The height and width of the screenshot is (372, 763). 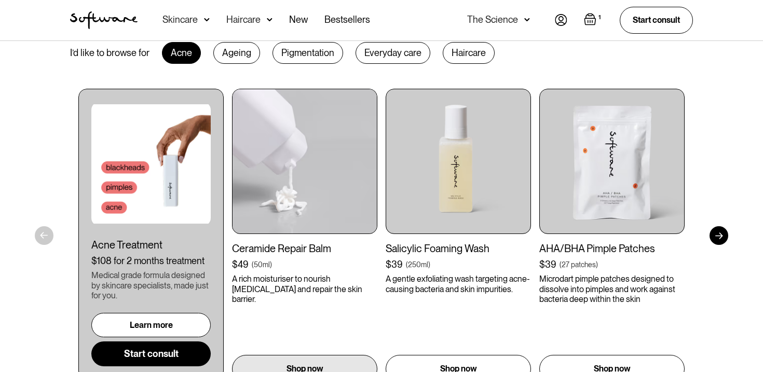 I want to click on div: Learn more, so click(x=151, y=325).